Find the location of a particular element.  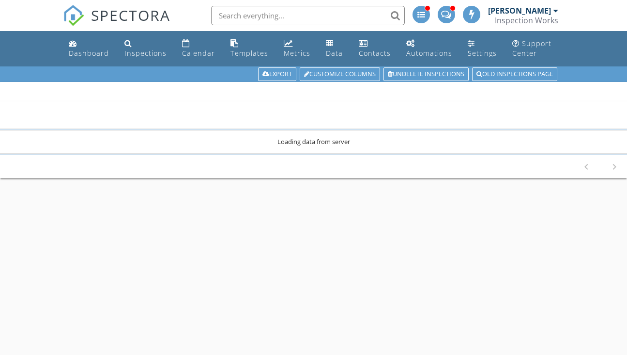

div: Calendar is located at coordinates (199, 53).